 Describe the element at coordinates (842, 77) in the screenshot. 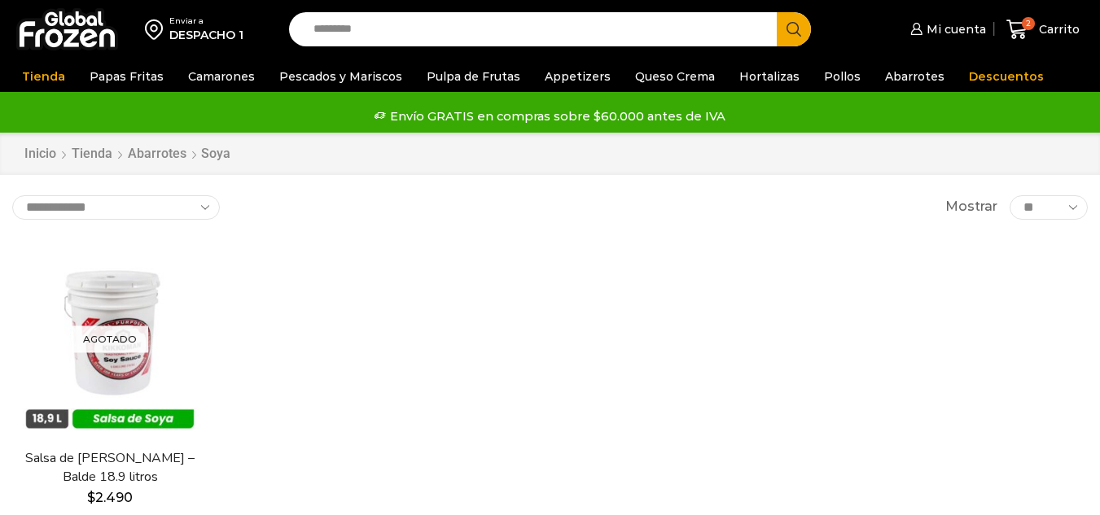

I see `a: Pollos` at that location.